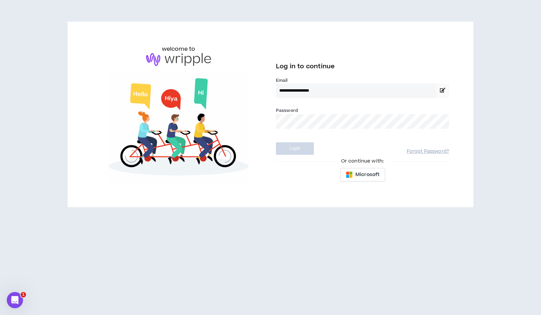  What do you see at coordinates (179, 60) in the screenshot?
I see `img: logo-brand.png` at bounding box center [179, 60].